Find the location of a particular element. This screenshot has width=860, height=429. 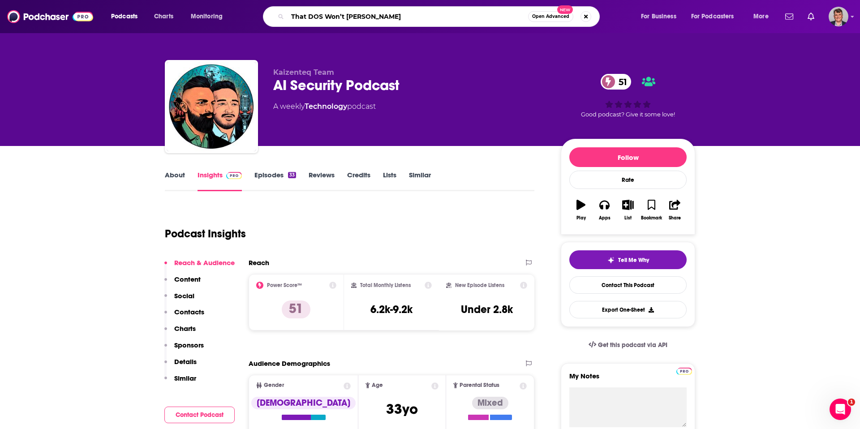

img: User Profile is located at coordinates (838, 17).